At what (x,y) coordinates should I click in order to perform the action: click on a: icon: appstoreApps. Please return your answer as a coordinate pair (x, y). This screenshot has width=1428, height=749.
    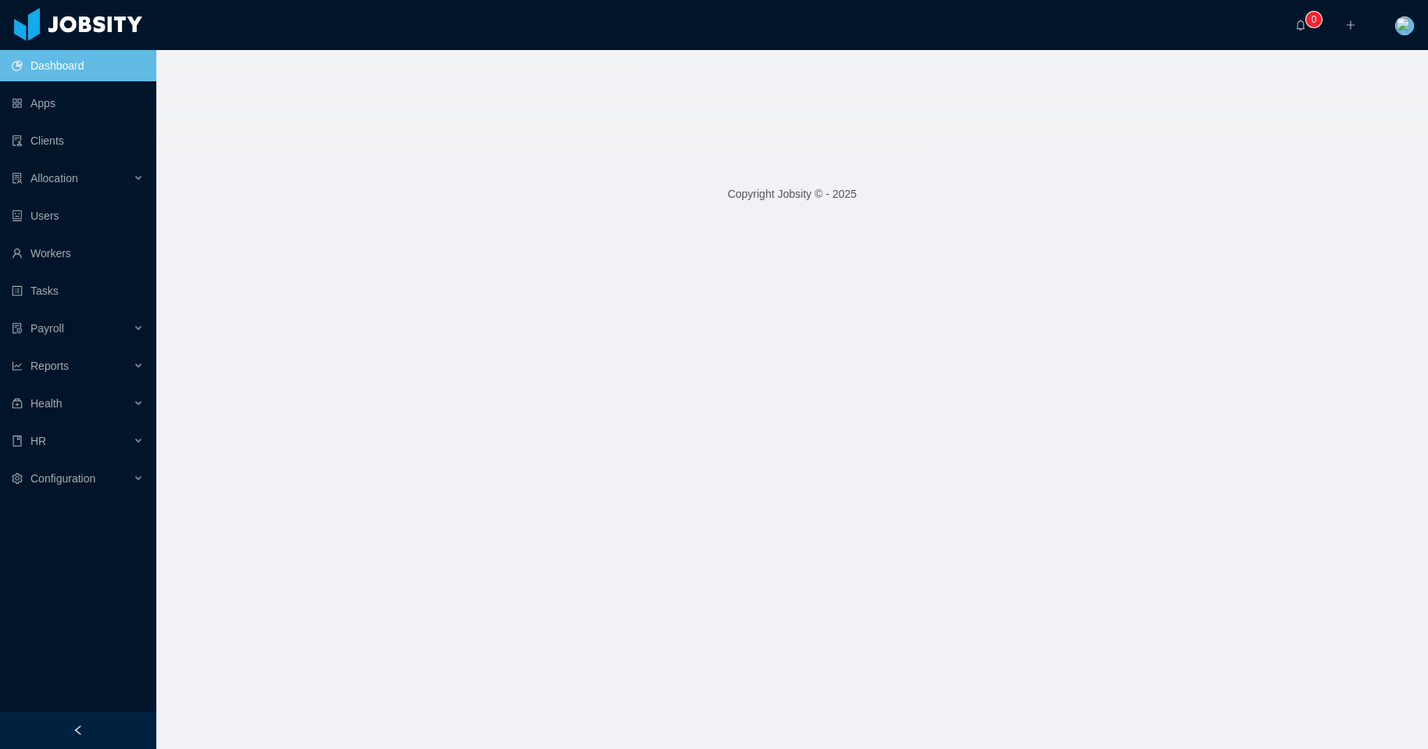
    Looking at the image, I should click on (77, 103).